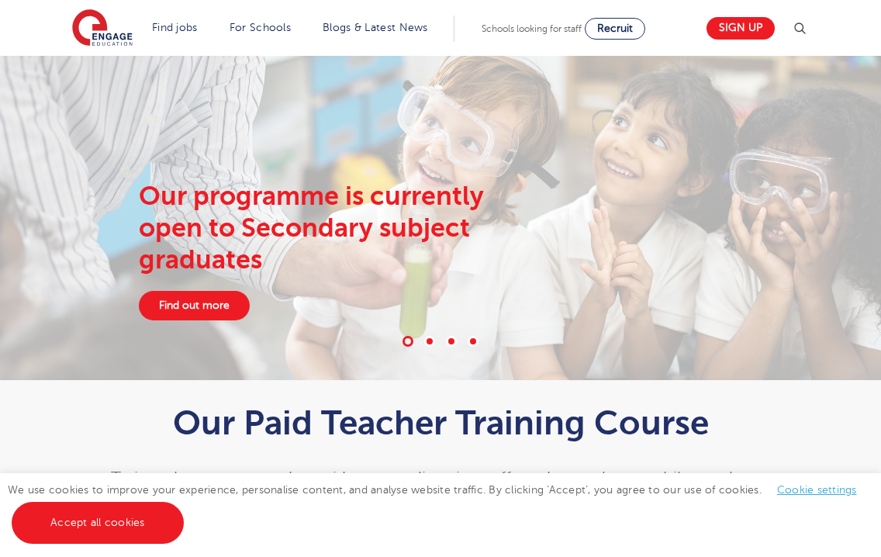 The height and width of the screenshot is (557, 881). Describe the element at coordinates (440, 505) in the screenshot. I see `span: We use cookies to improve your experience, personalise content, and analyse website traffic. By c...` at that location.